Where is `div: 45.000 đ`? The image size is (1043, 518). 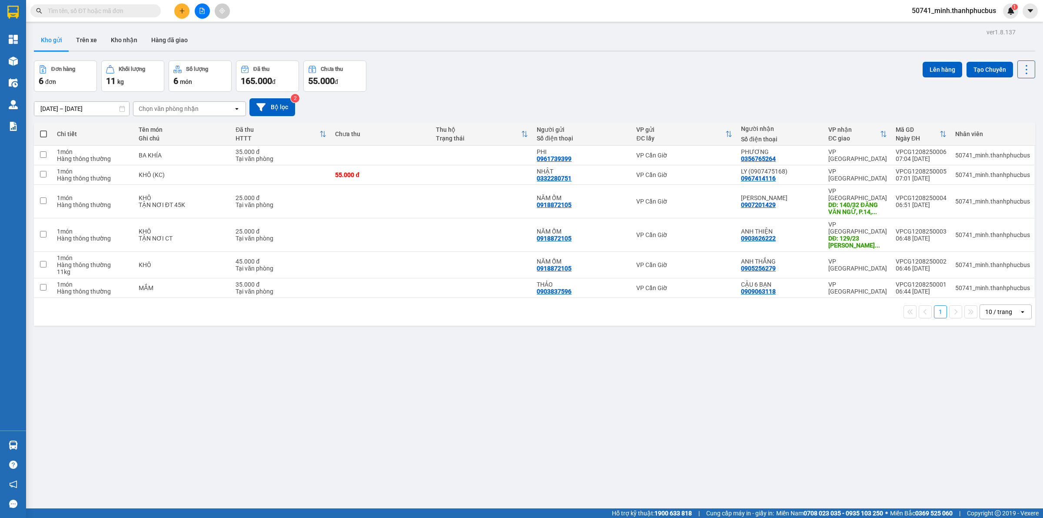 div: 45.000 đ is located at coordinates (281, 261).